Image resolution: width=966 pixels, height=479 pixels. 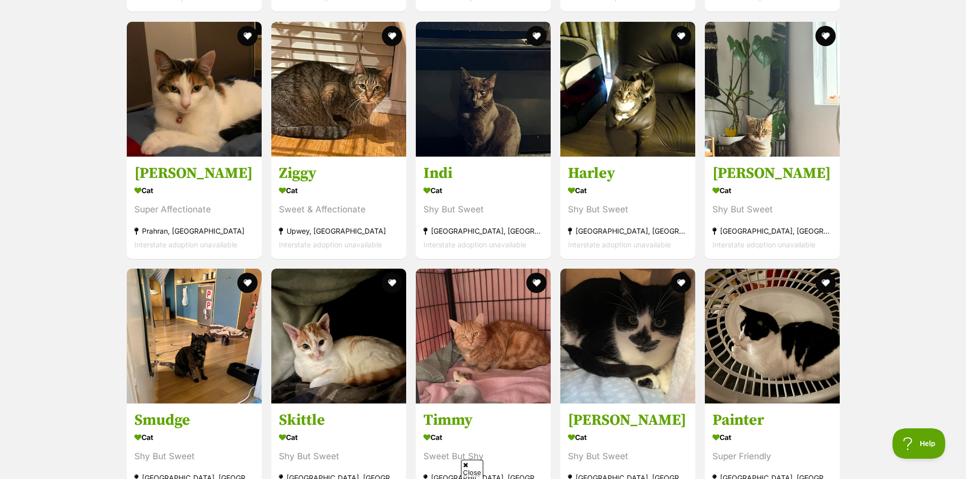 I want to click on img: Harley, so click(x=628, y=89).